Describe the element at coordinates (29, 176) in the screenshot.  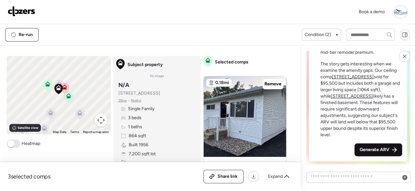
I see `span: 3 selected comps` at that location.